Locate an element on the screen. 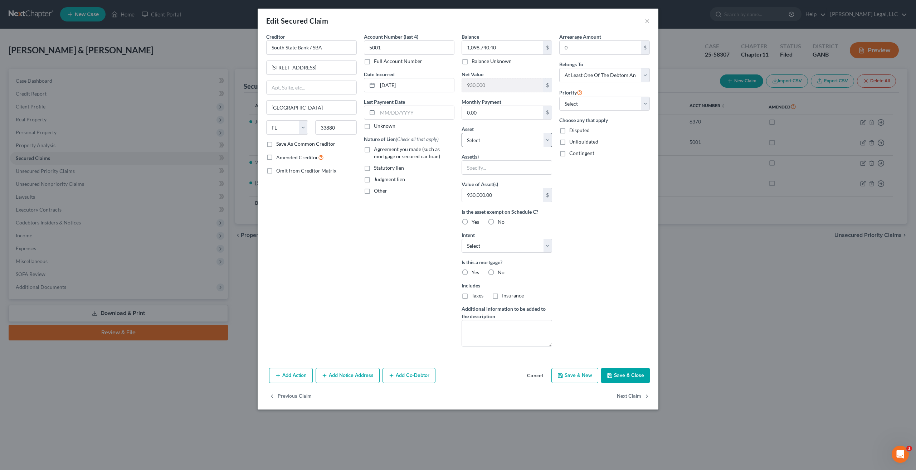 The image size is (916, 470). label: Net Value is located at coordinates (472, 74).